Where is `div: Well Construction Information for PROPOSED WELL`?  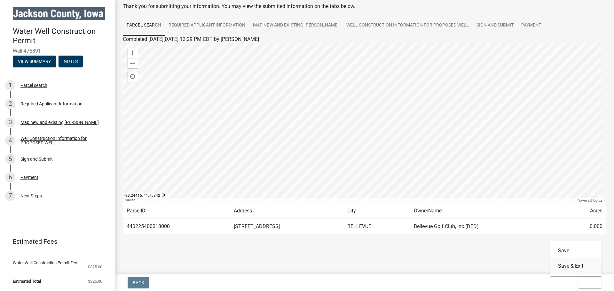
div: Well Construction Information for PROPOSED WELL is located at coordinates (63, 141).